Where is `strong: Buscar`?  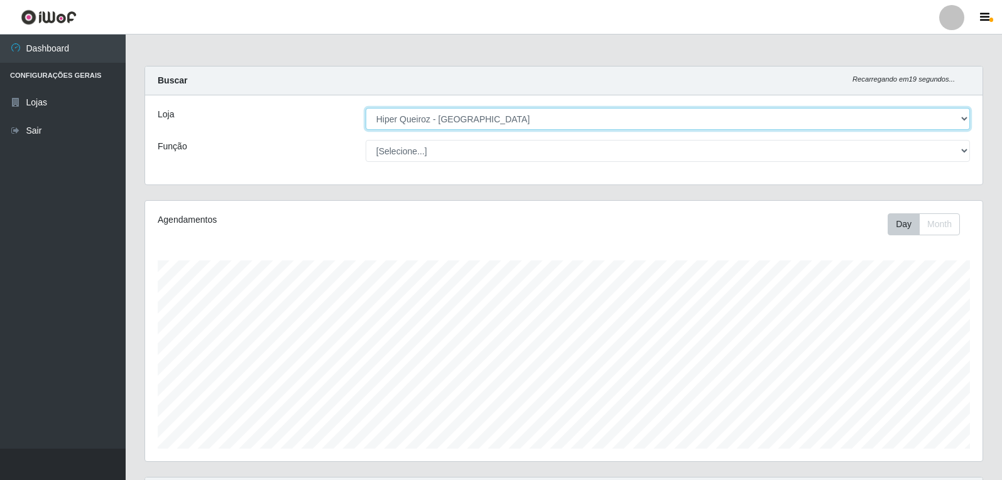
strong: Buscar is located at coordinates (172, 80).